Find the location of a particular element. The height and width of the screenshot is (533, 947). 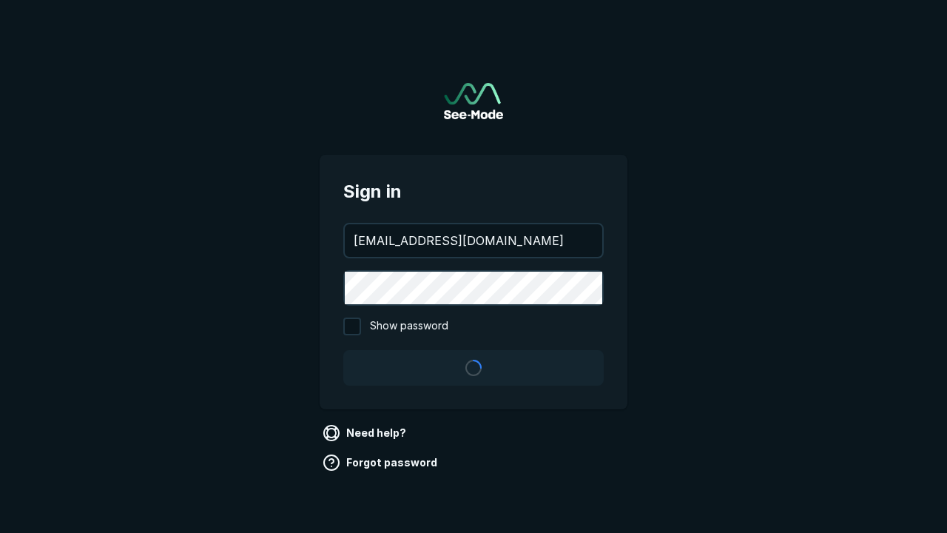

span: Show password is located at coordinates (409, 326).